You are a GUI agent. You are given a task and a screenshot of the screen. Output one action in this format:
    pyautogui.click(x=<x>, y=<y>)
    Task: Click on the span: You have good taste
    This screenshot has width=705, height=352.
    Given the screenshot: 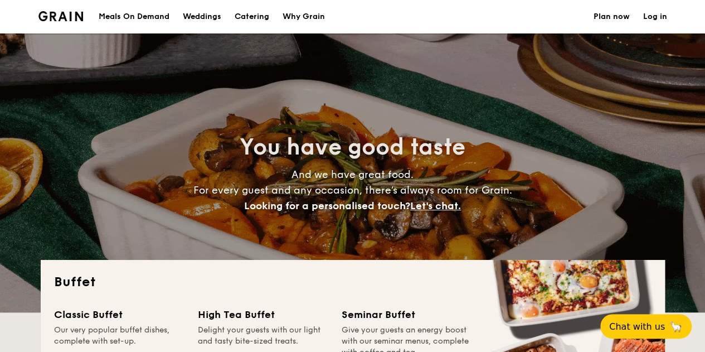 What is the action you would take?
    pyautogui.click(x=352, y=147)
    